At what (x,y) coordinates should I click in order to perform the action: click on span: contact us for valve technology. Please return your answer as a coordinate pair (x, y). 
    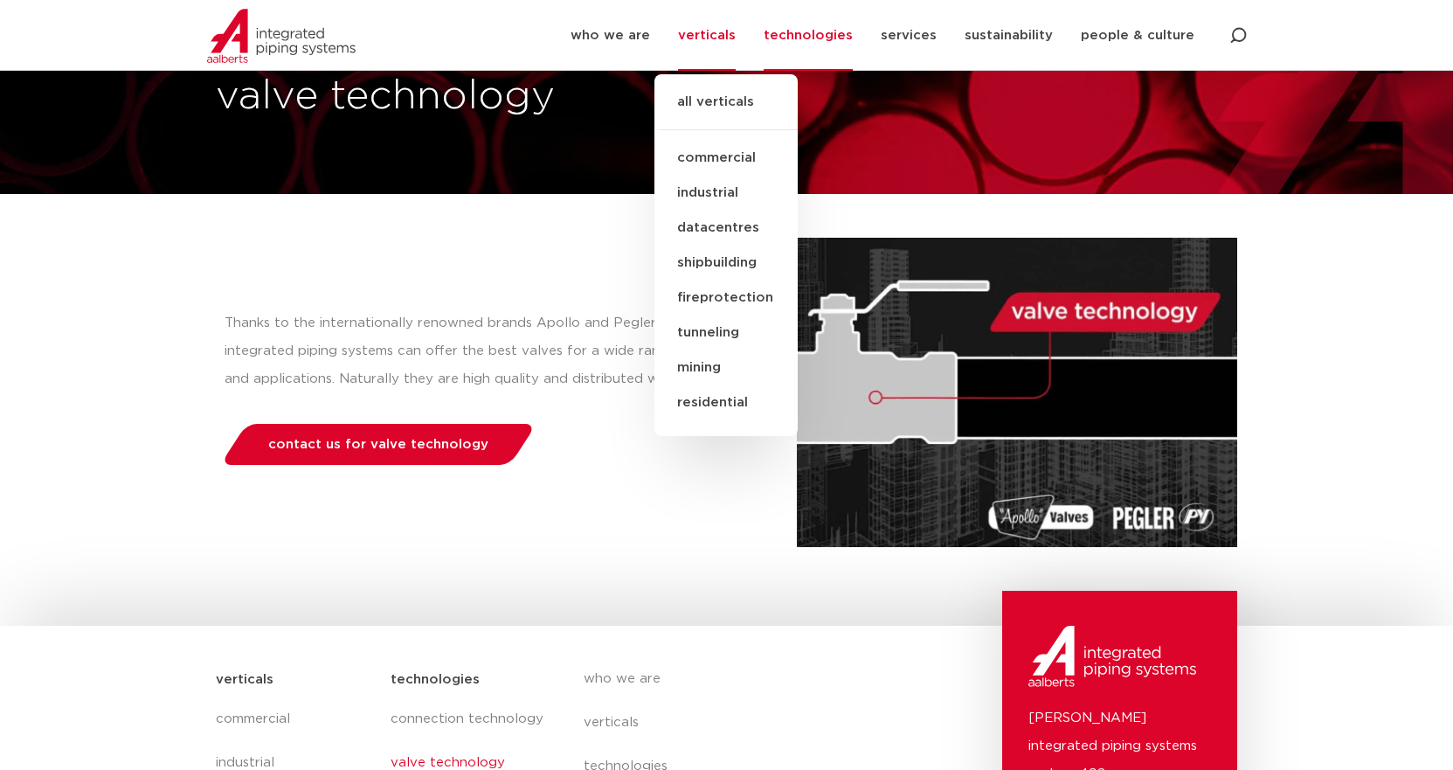
    Looking at the image, I should click on (378, 444).